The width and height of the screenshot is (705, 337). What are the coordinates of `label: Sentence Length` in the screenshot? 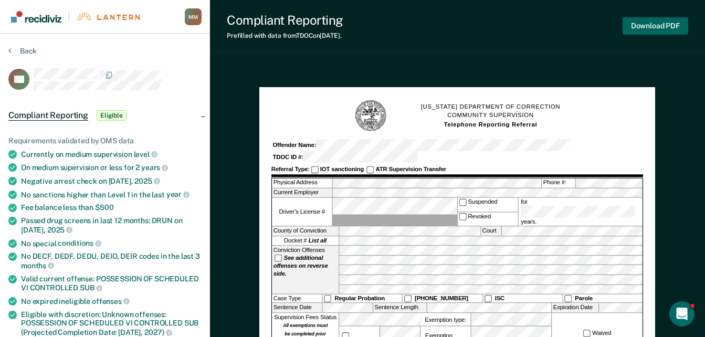 It's located at (400, 308).